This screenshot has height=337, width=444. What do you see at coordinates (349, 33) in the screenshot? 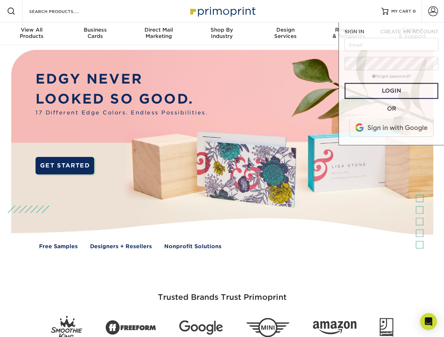
I see `div: & Templates` at bounding box center [349, 33].